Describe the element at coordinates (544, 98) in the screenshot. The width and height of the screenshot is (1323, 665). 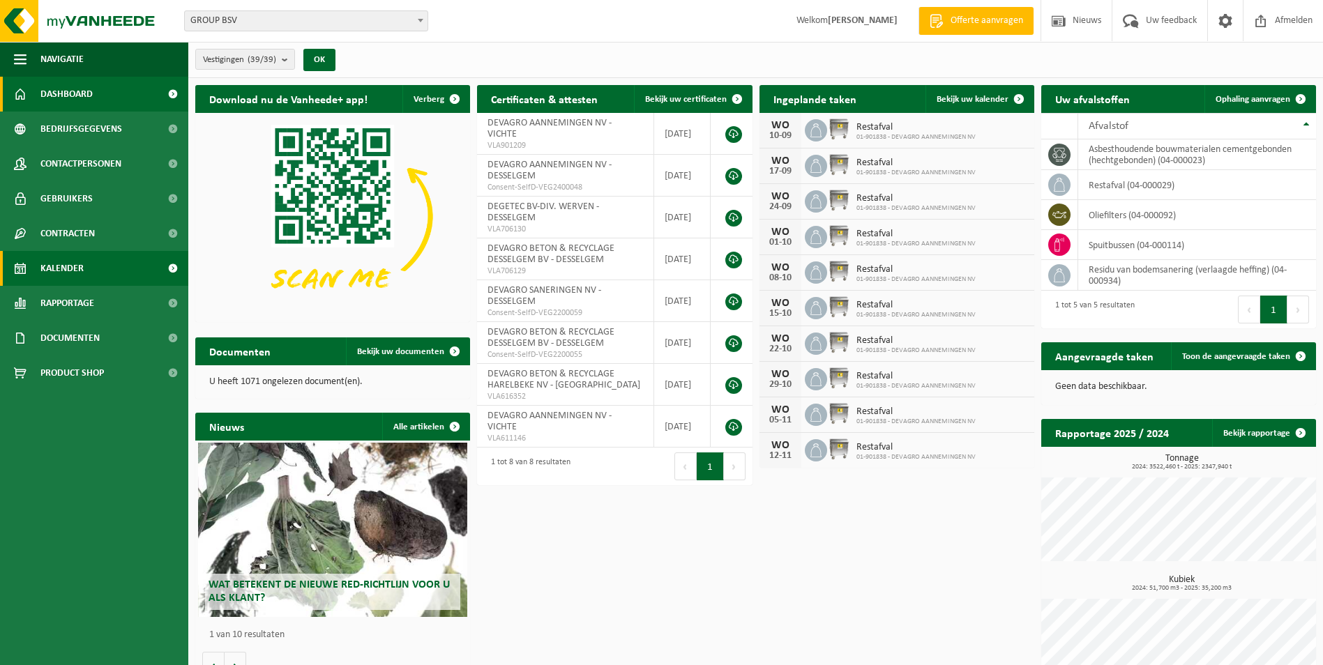
I see `h2: Certificaten & attesten` at that location.